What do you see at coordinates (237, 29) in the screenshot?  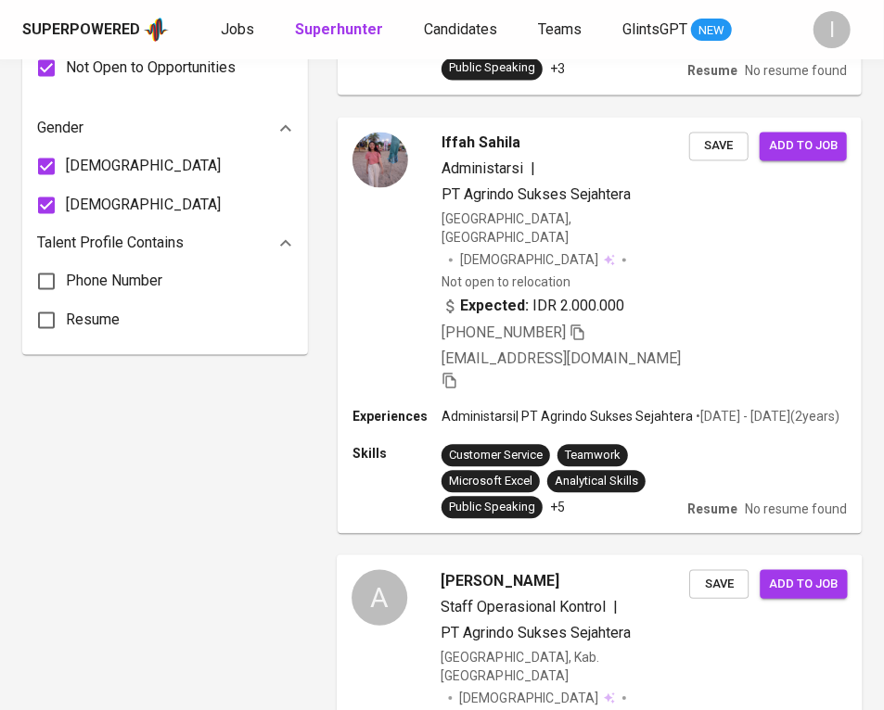 I see `span: Jobs` at bounding box center [237, 29].